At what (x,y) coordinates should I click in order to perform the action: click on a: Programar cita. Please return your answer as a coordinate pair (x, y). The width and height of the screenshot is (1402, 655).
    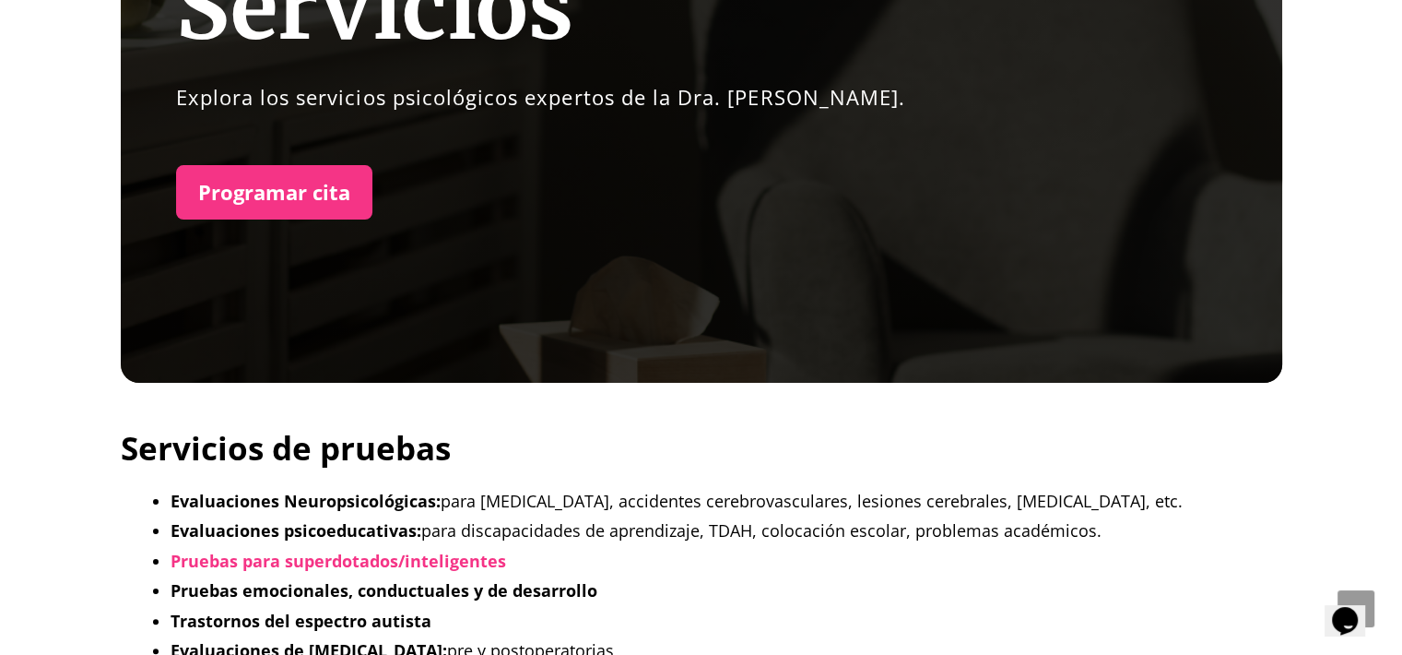
    Looking at the image, I should click on (274, 193).